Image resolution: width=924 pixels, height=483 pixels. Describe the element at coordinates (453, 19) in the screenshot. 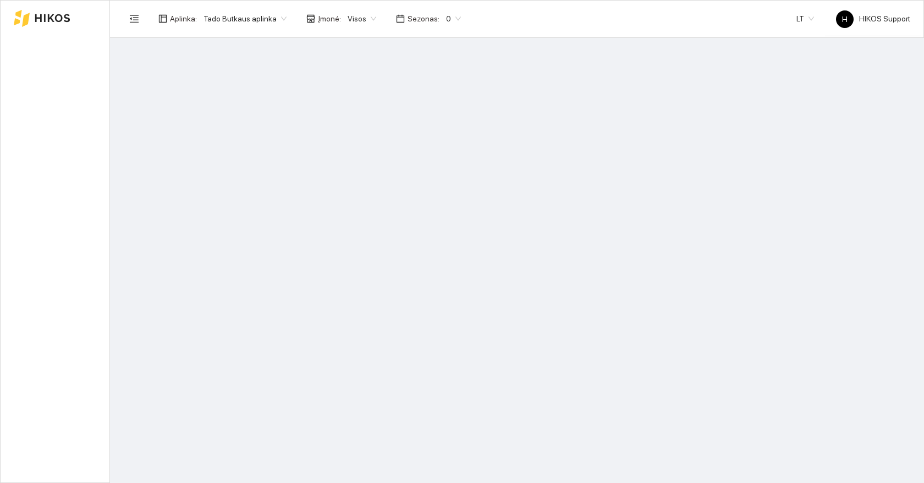

I see `span: 0` at that location.